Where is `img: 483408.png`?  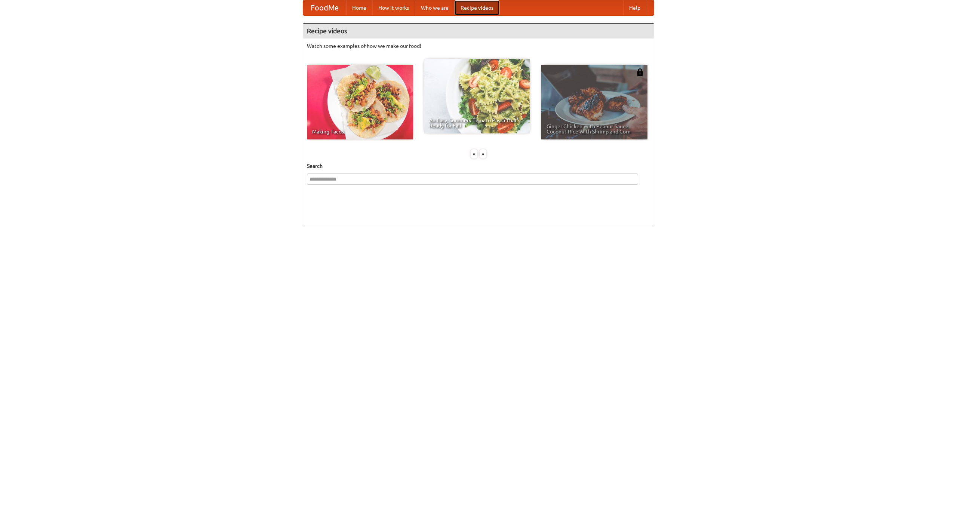
img: 483408.png is located at coordinates (640, 72).